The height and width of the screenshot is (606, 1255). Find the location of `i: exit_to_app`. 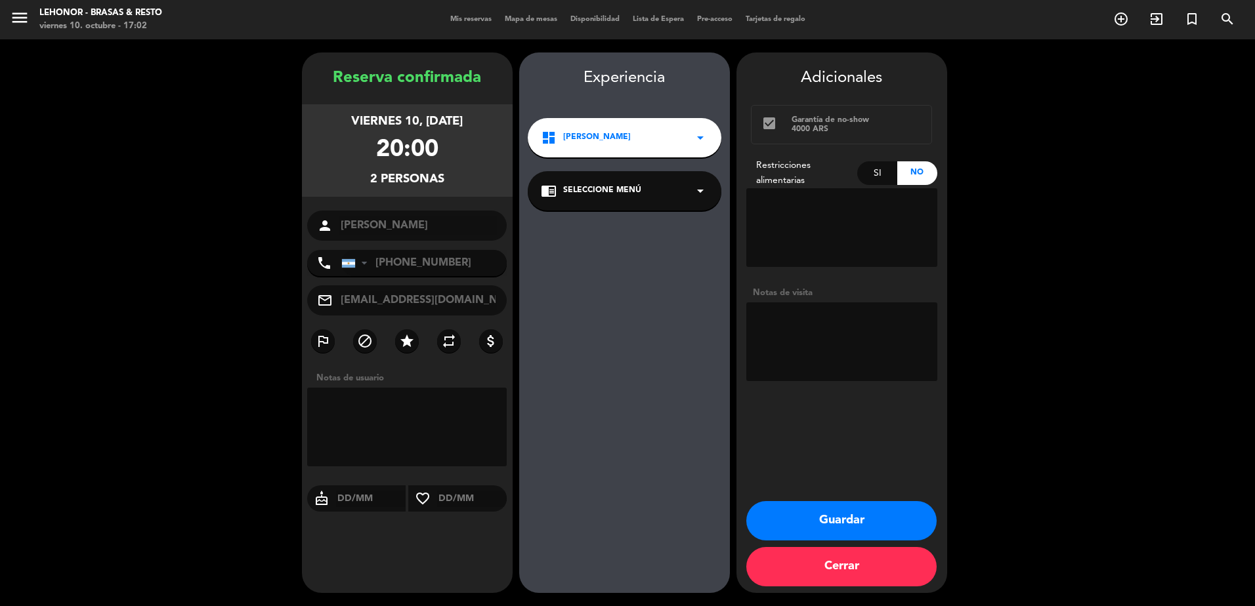

i: exit_to_app is located at coordinates (1156, 19).